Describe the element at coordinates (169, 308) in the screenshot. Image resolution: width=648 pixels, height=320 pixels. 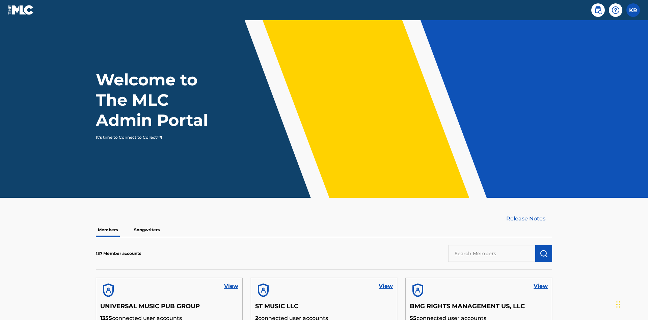
I see `h5: UNIVERSAL MUSIC PUB GROUP` at that location.